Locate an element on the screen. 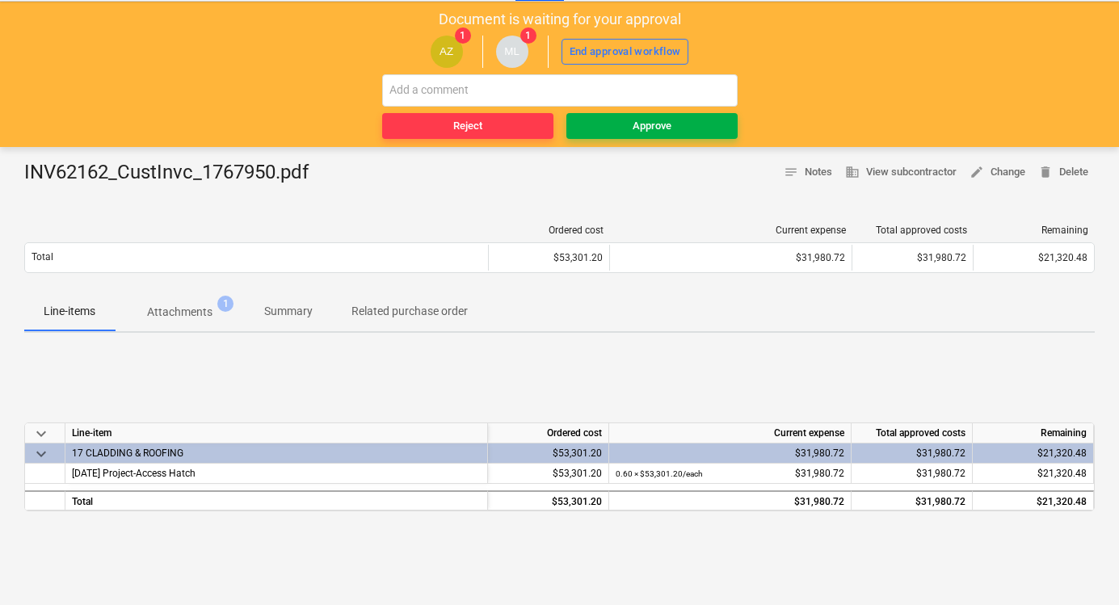  span: Notes is located at coordinates (808, 172).